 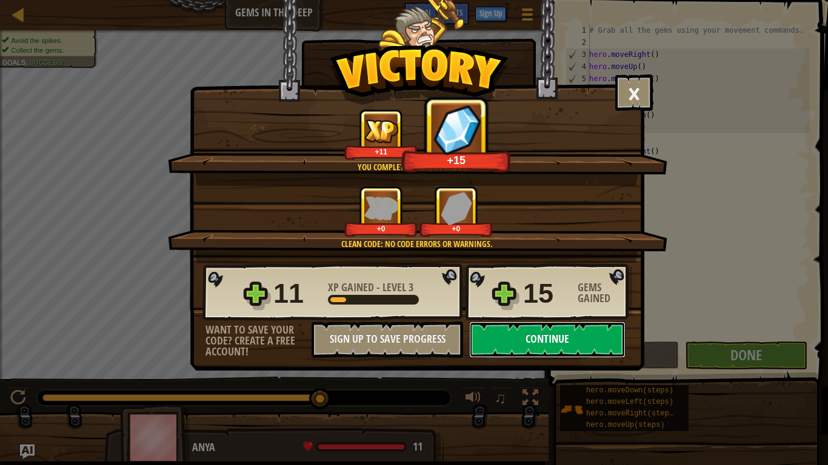 What do you see at coordinates (456, 160) in the screenshot?
I see `div: +15` at bounding box center [456, 160].